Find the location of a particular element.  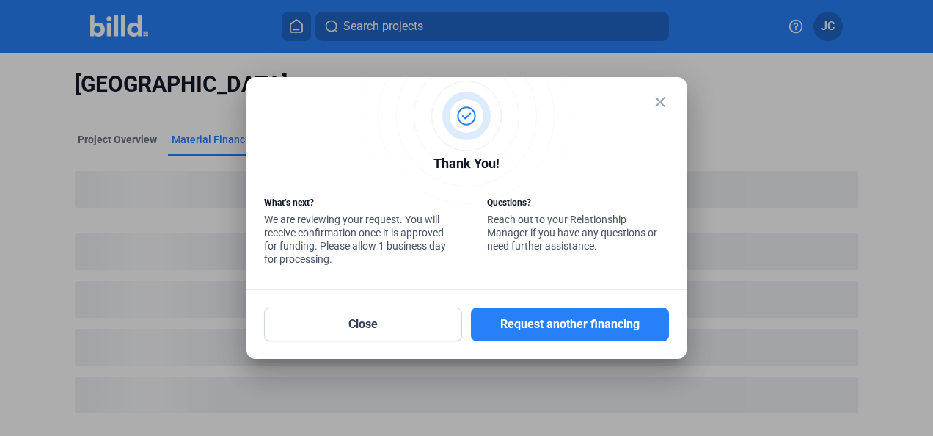

div: We are reviewing your request. You will receive confirmation once it is approved for funding. Ple... is located at coordinates (355, 233).